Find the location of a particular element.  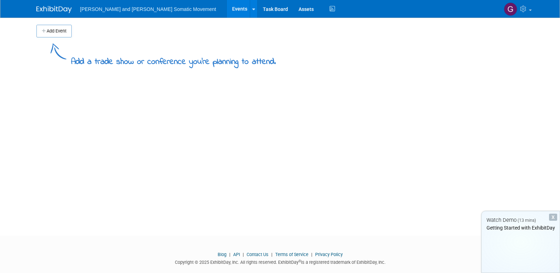

a: API is located at coordinates (236, 254).